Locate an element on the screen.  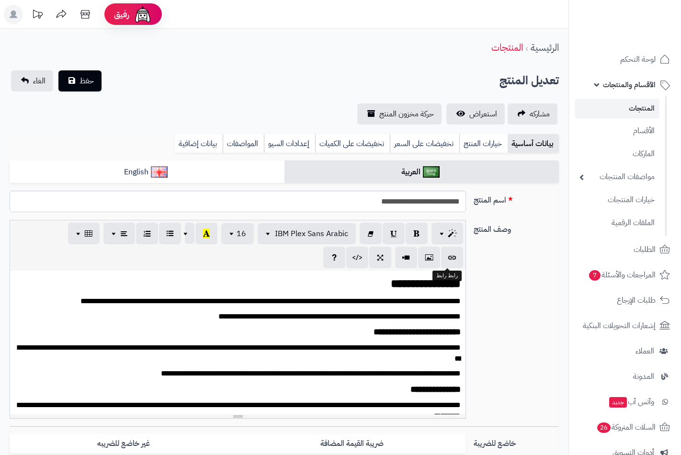
a: الماركات is located at coordinates (617, 154).